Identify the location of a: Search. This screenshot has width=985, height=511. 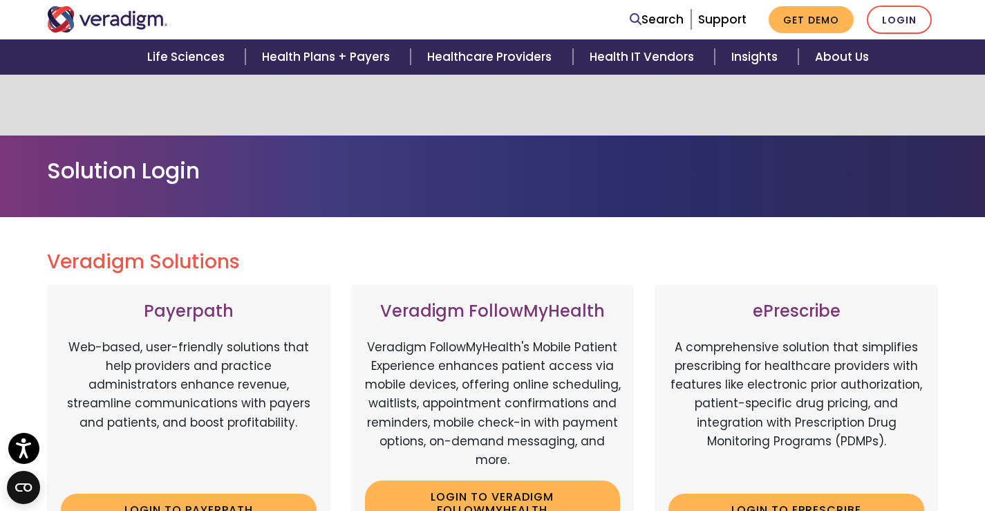
(657, 19).